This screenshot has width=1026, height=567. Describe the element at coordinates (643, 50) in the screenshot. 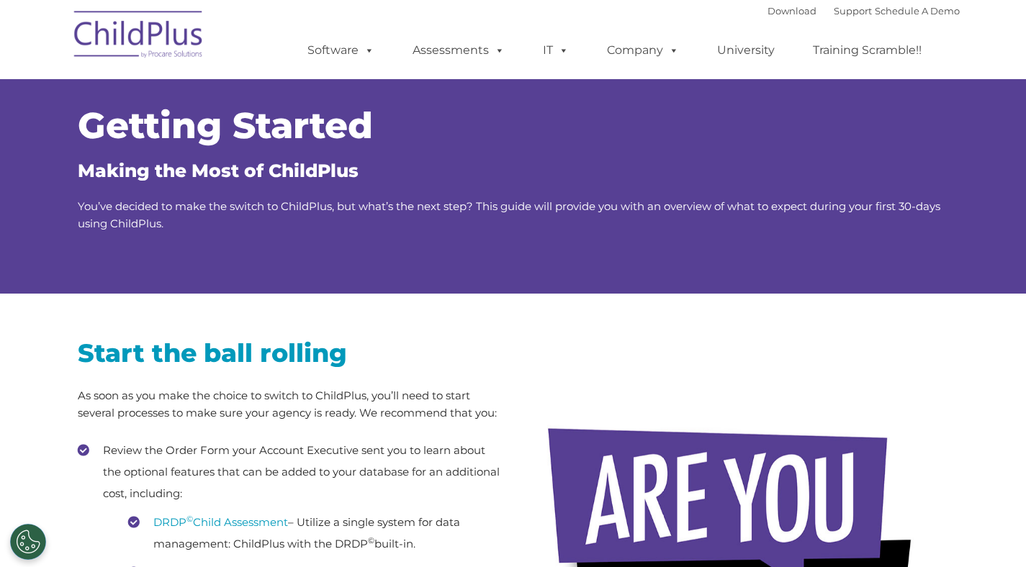

I see `a: Company` at that location.